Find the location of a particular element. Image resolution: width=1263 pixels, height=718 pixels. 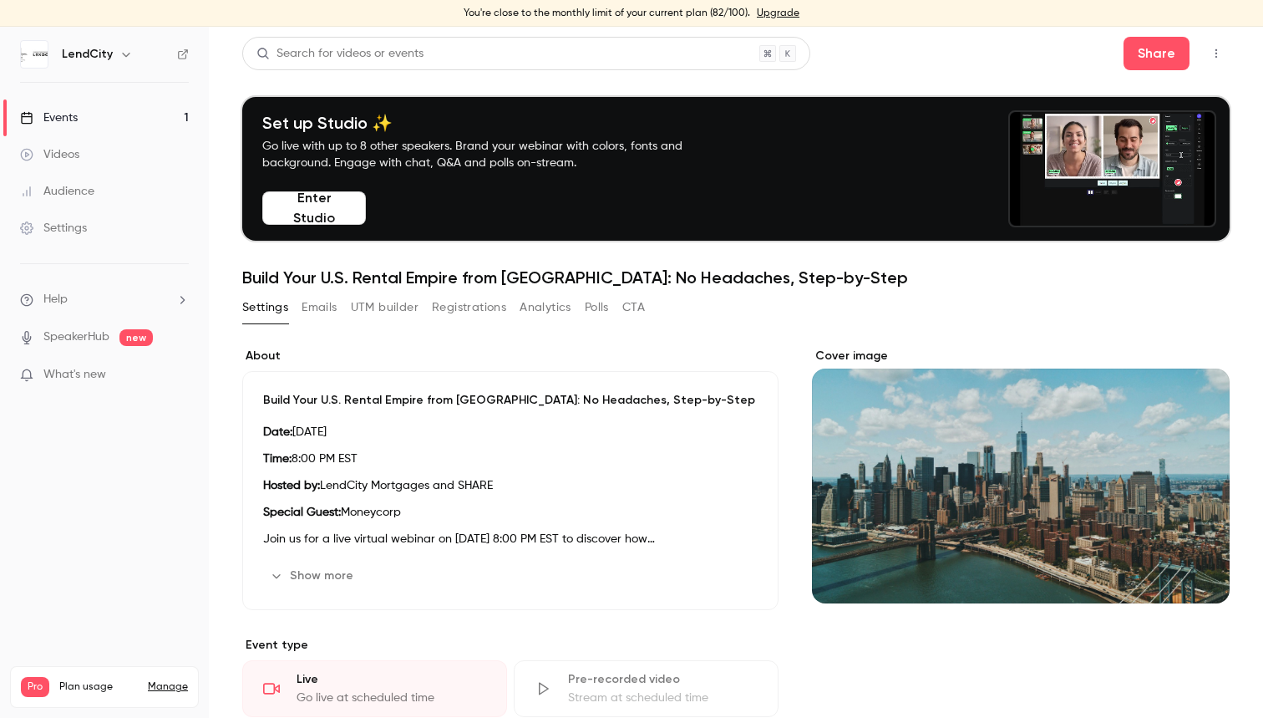

a: Manage is located at coordinates (168, 687).